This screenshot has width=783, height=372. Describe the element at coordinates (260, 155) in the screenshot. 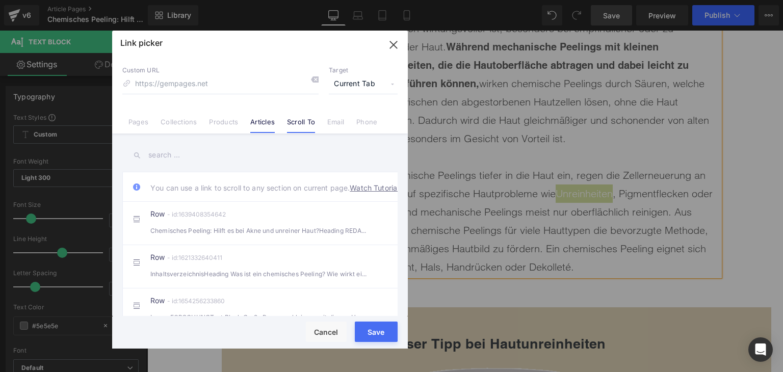

I see `input: search ...` at that location.